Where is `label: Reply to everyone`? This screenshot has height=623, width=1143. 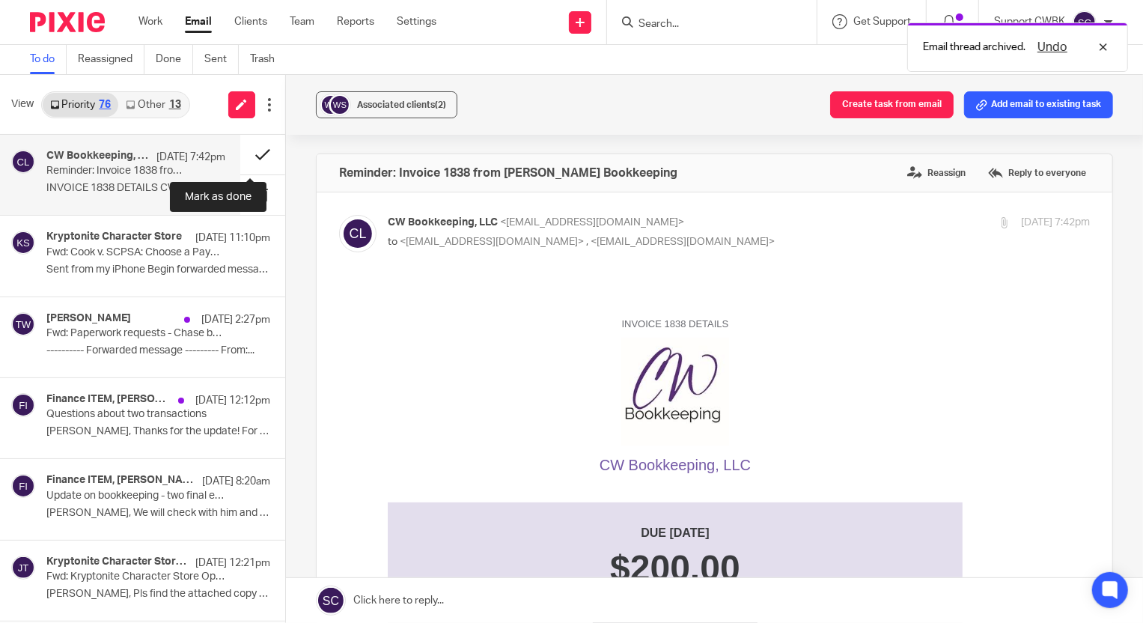
label: Reply to everyone is located at coordinates (1037, 173).